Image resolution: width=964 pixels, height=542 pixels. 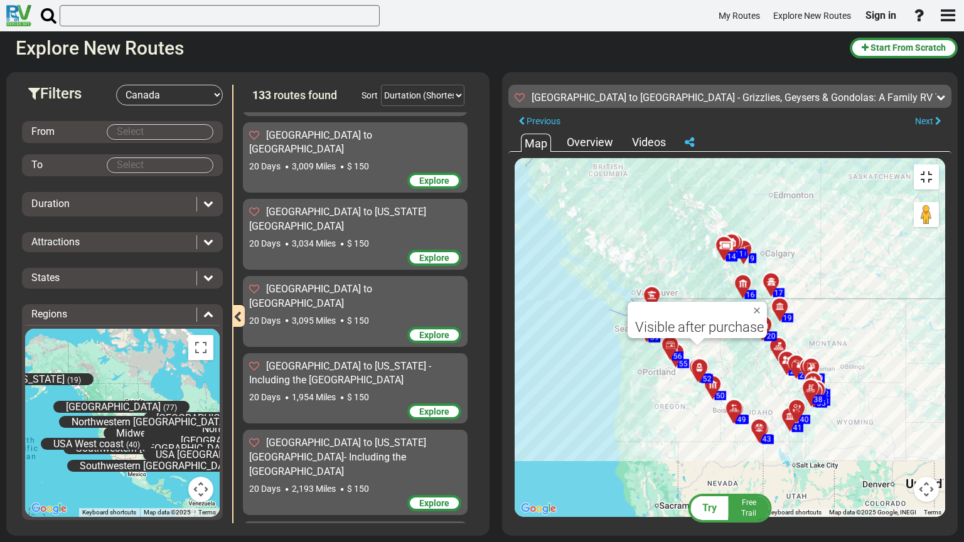 What do you see at coordinates (759, 311) in the screenshot?
I see `button: Close` at bounding box center [759, 311].